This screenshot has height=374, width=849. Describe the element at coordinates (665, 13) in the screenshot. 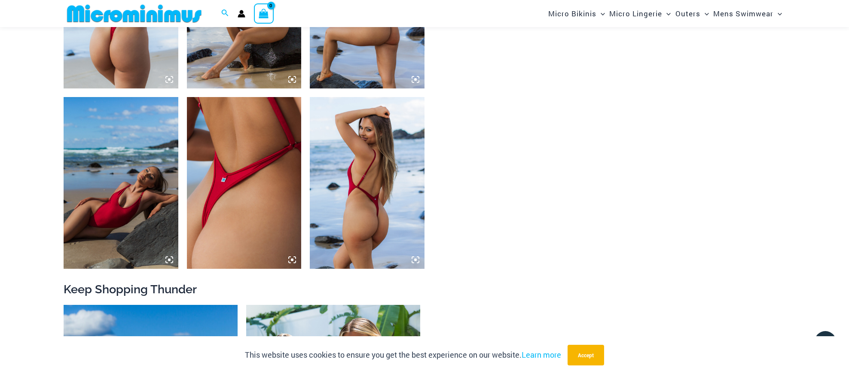

I see `nav: Site Navigation` at that location.